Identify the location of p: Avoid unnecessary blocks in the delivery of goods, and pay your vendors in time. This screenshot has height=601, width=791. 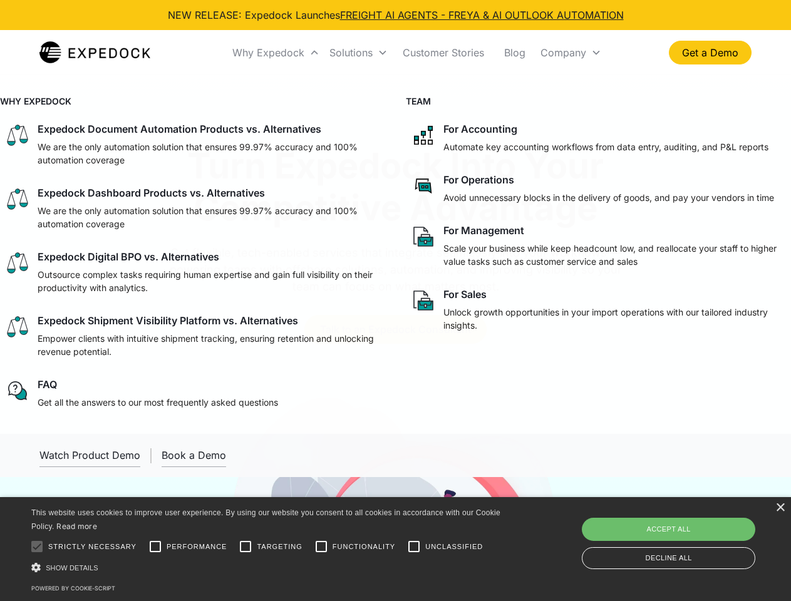
(609, 197).